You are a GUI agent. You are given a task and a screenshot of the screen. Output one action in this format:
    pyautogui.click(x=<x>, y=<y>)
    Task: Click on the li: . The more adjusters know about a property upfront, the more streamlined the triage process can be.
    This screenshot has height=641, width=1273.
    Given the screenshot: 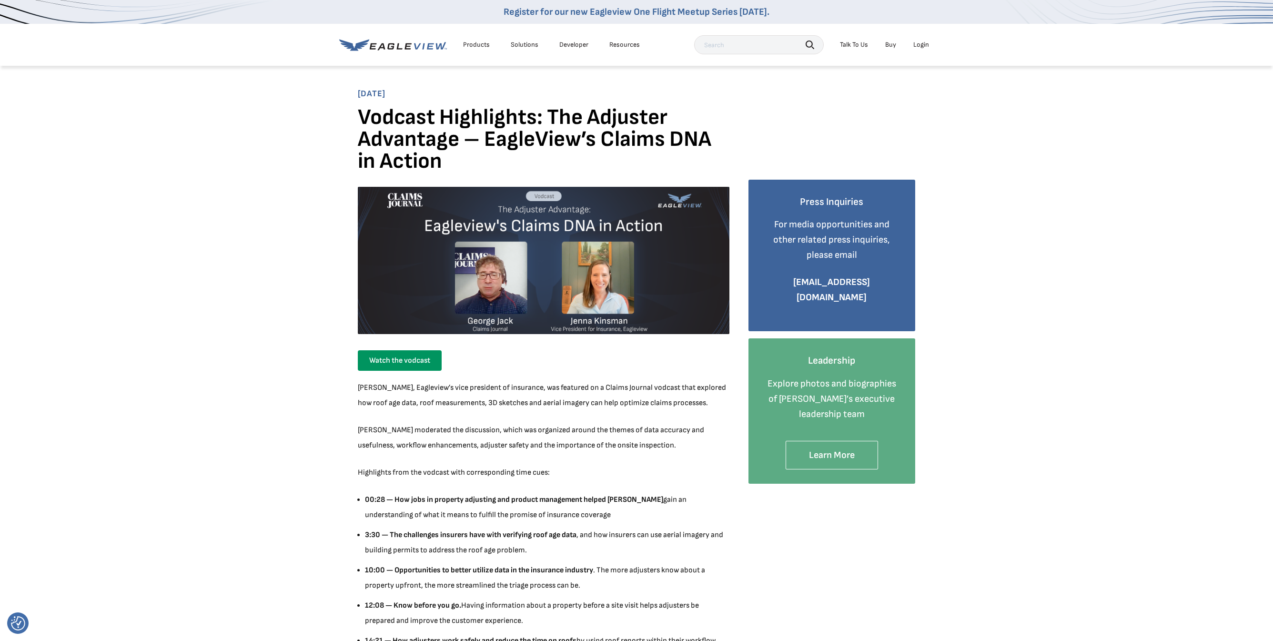 What is the action you would take?
    pyautogui.click(x=547, y=578)
    